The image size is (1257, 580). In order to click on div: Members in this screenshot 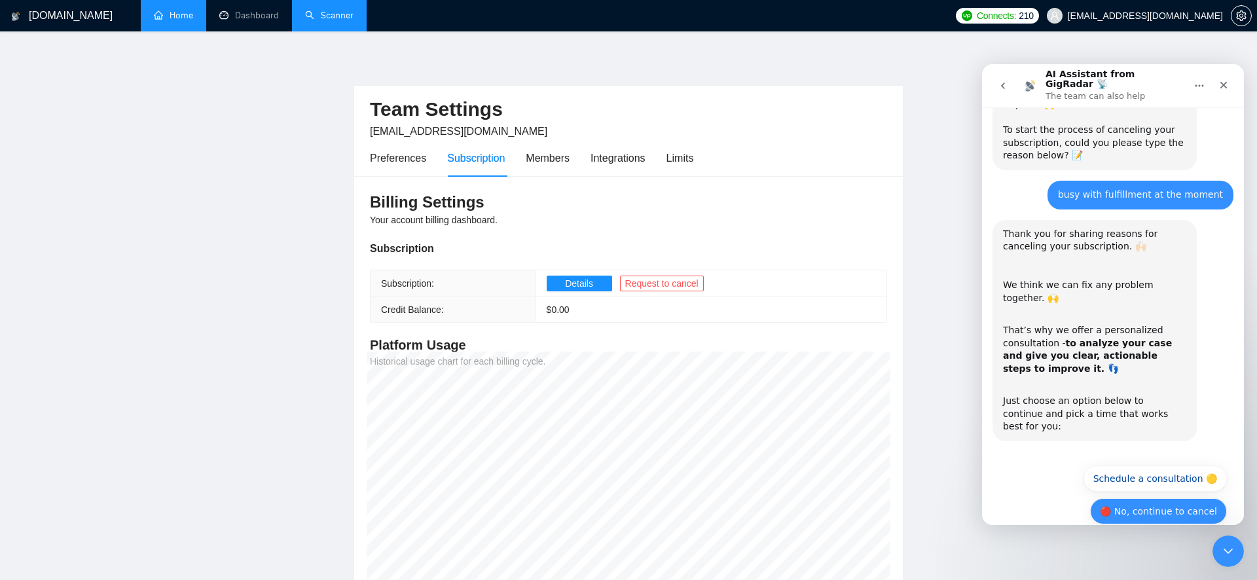, I will do `click(547, 158)`.